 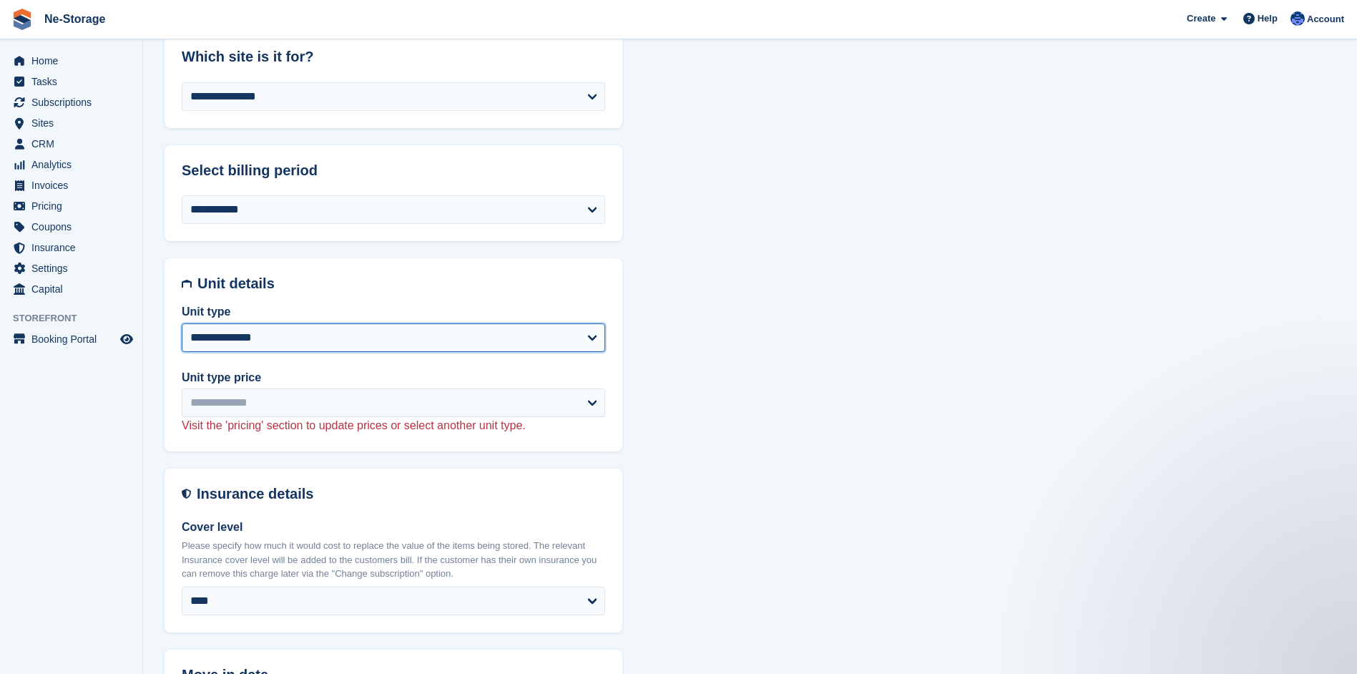 I want to click on a: Ne-Storage, so click(x=74, y=19).